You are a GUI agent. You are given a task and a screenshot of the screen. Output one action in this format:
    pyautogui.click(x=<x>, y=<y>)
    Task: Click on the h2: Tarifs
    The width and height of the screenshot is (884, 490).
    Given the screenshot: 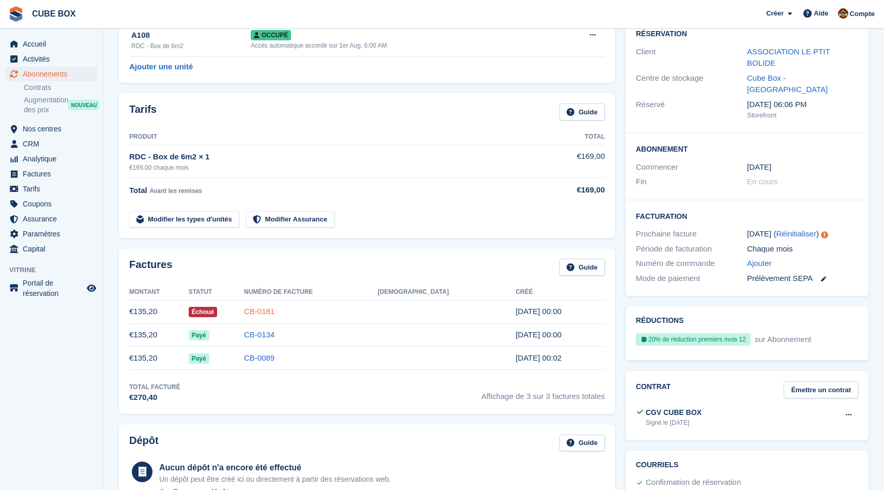 What is the action you would take?
    pyautogui.click(x=143, y=112)
    